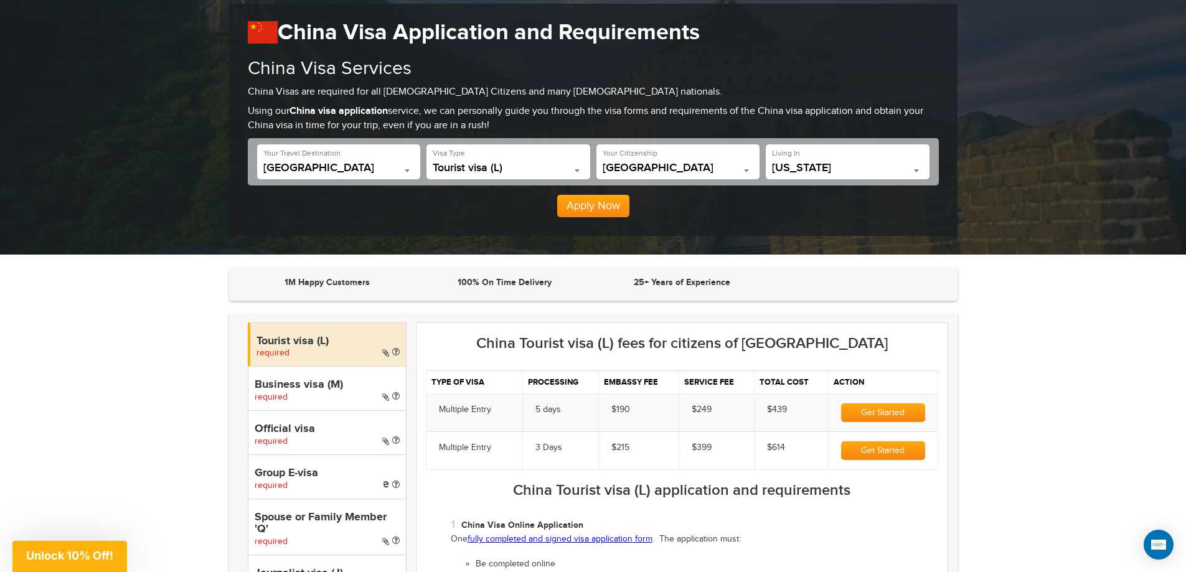 This screenshot has height=572, width=1186. I want to click on strong: China Visa Online Application, so click(522, 525).